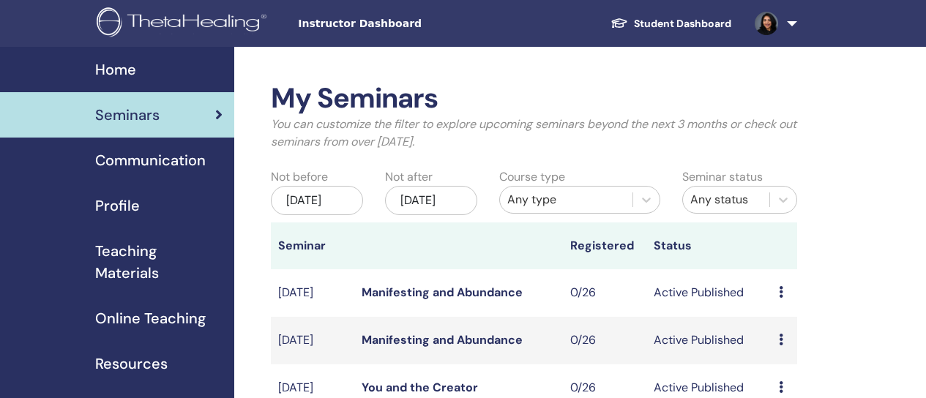 This screenshot has width=926, height=398. What do you see at coordinates (150, 318) in the screenshot?
I see `span: Online Teaching` at bounding box center [150, 318].